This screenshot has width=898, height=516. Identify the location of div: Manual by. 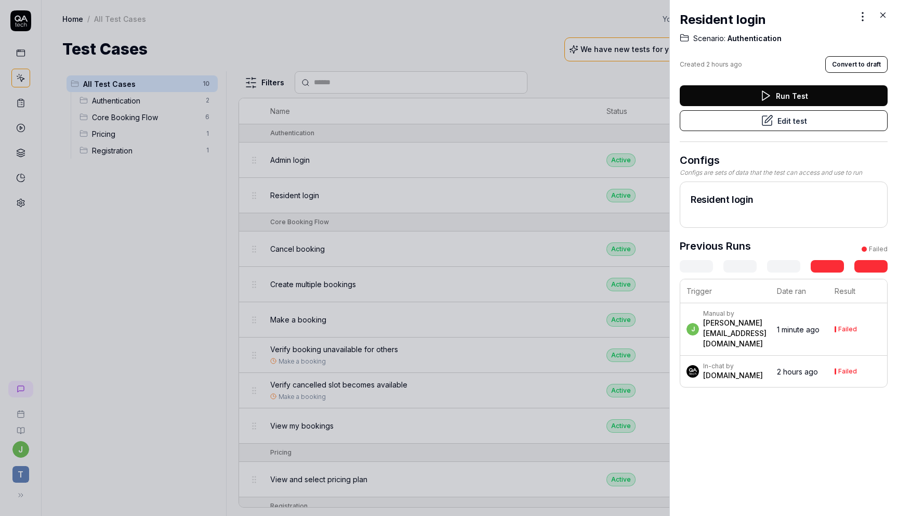
(735, 313).